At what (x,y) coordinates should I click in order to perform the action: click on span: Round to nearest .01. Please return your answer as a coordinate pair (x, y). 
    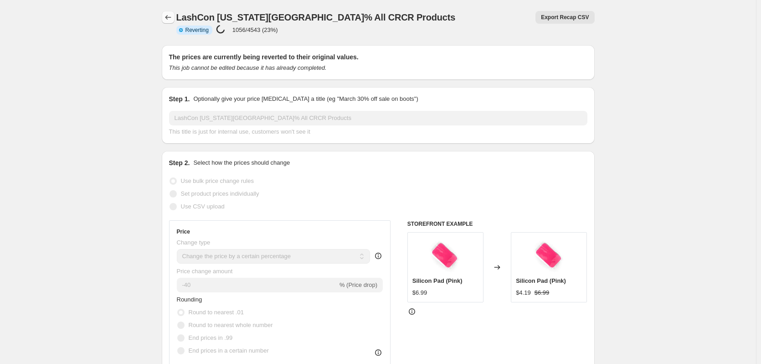
    Looking at the image, I should click on (216, 312).